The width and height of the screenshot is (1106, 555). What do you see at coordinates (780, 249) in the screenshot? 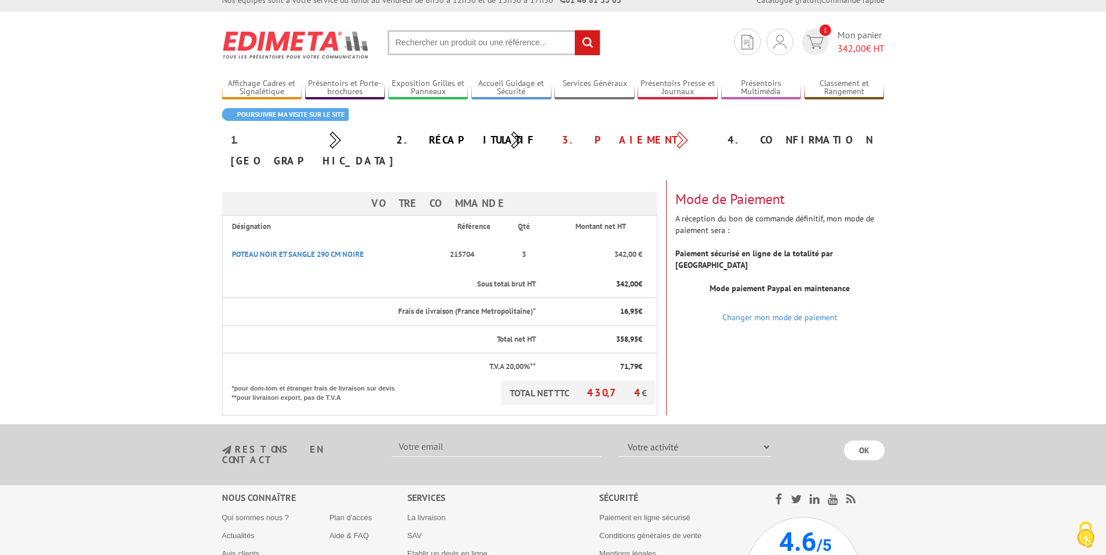
I see `div: A réception du bon de commande définitif, mon mode de paiement sera :` at bounding box center [780, 249].